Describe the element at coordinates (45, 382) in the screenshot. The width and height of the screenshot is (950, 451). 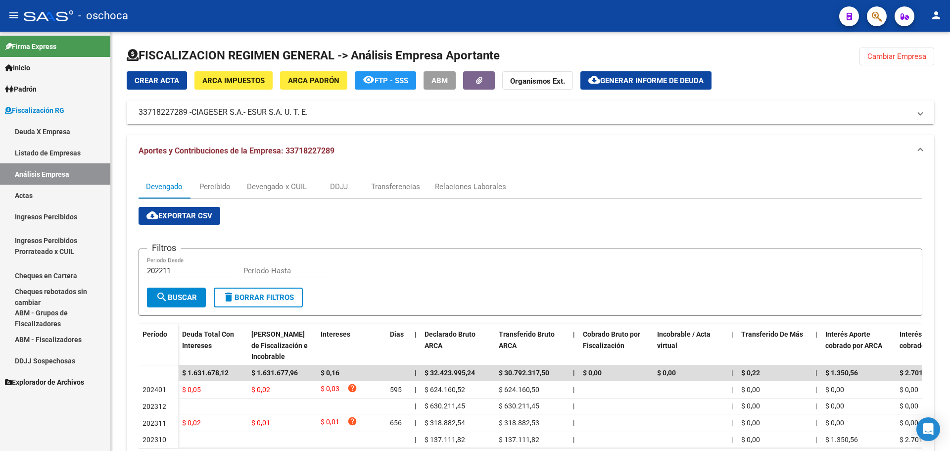
I see `span: Explorador de Archivos` at that location.